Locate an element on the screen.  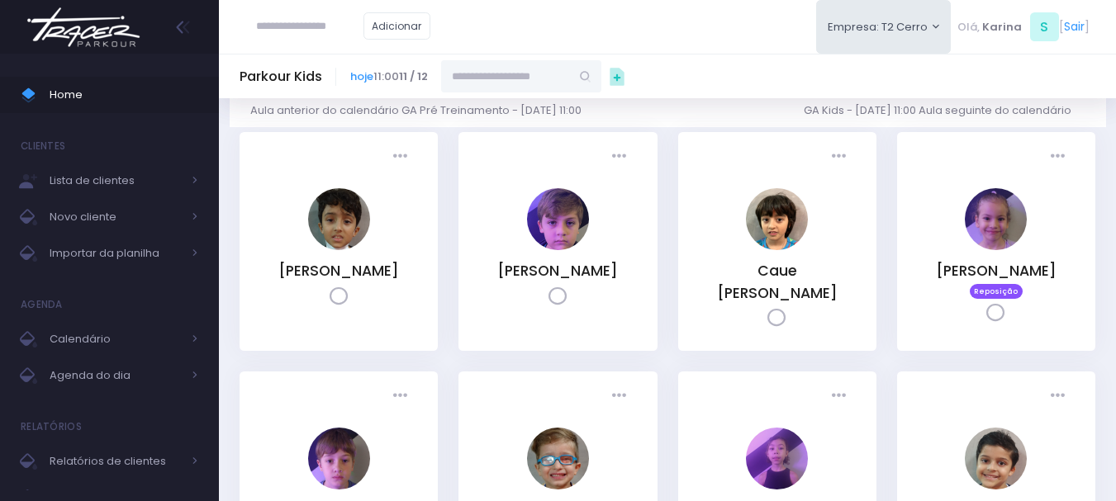
span: S is located at coordinates (1044, 26).